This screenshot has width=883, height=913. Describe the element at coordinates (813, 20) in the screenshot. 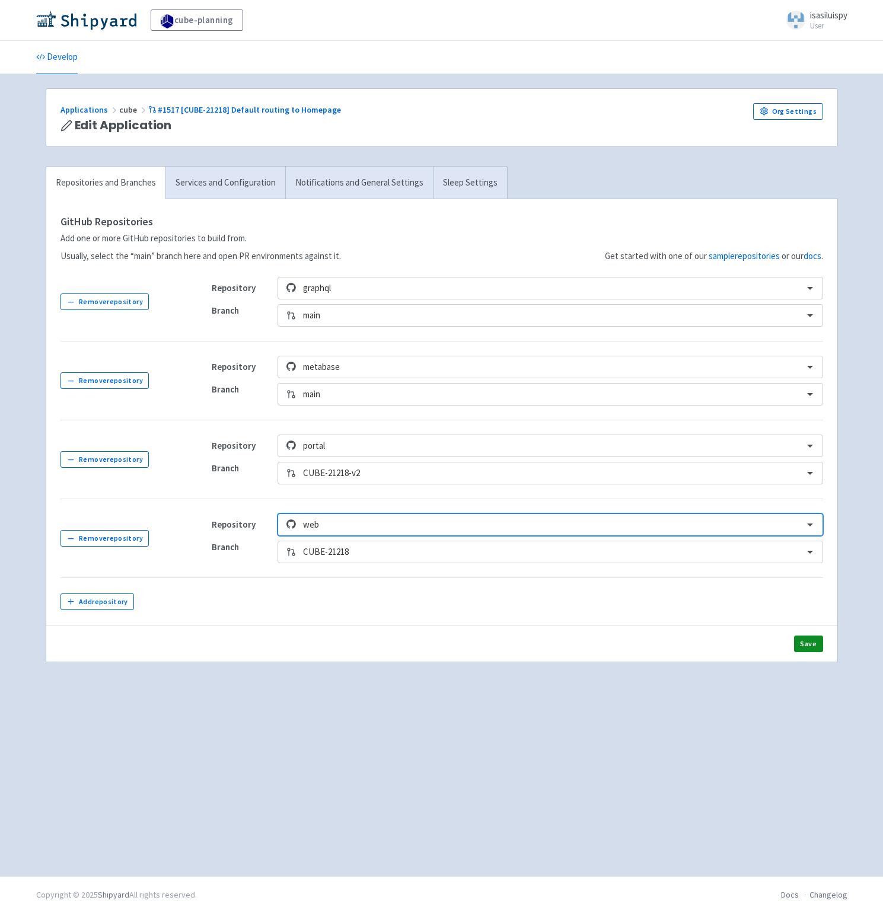

I see `a: isasiluispy User` at that location.